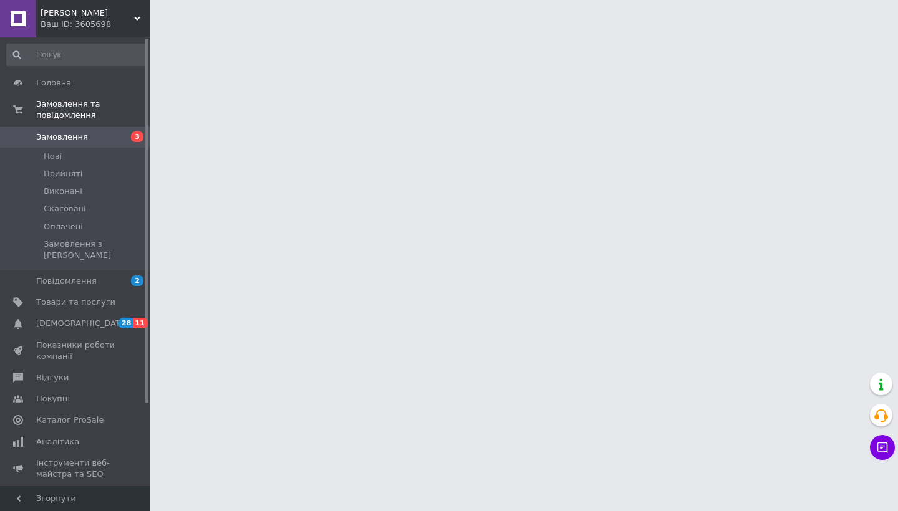  I want to click on span: Головна, so click(54, 83).